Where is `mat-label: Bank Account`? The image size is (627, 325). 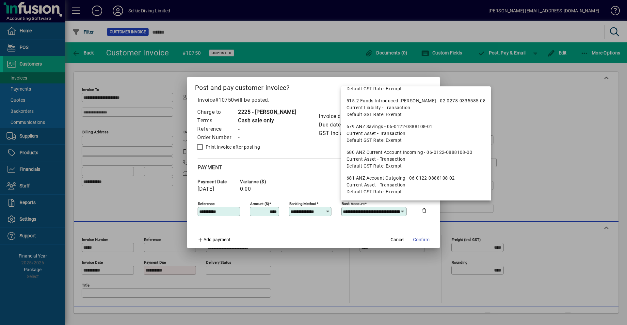
mat-label: Bank Account is located at coordinates (353, 204).